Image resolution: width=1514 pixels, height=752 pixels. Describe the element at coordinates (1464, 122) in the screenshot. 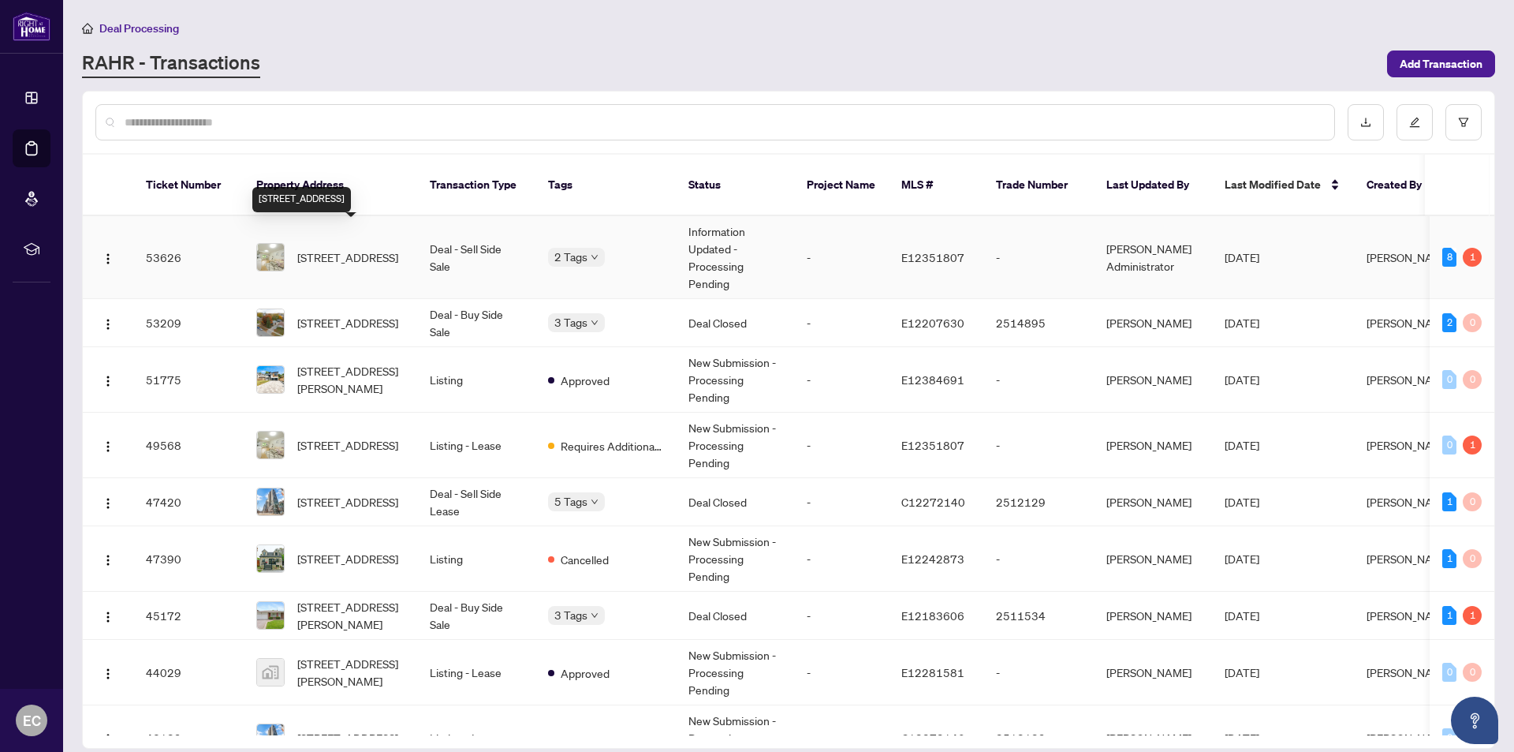

I see `span: filter` at that location.